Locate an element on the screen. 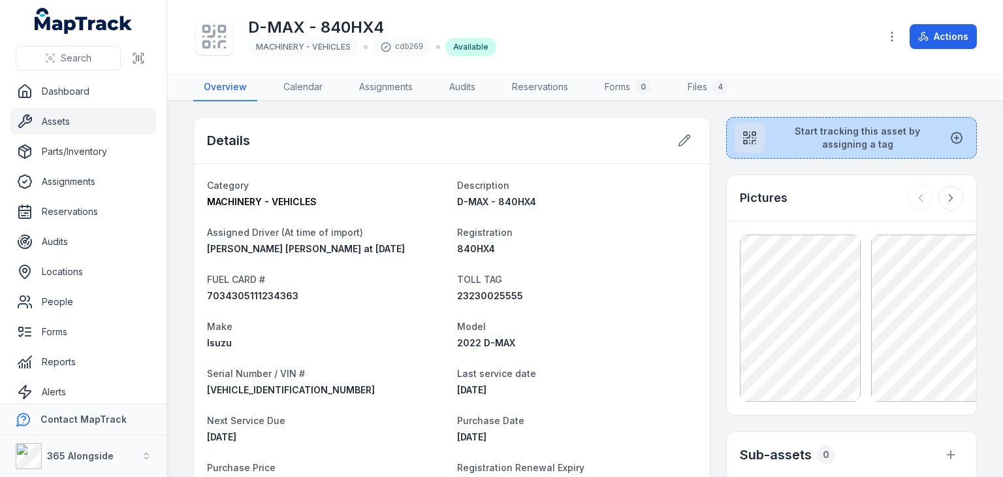  a: Assets is located at coordinates (83, 122).